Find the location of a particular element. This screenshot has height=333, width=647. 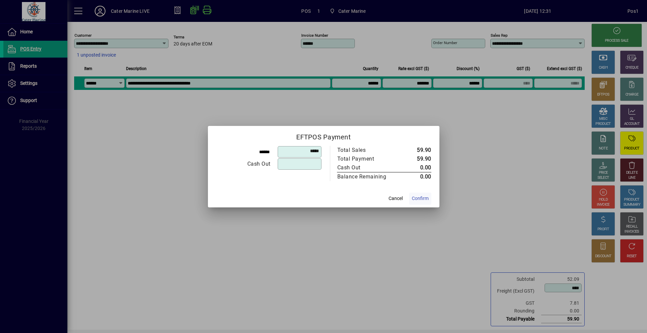

div: Balance Remaining is located at coordinates (366, 177).